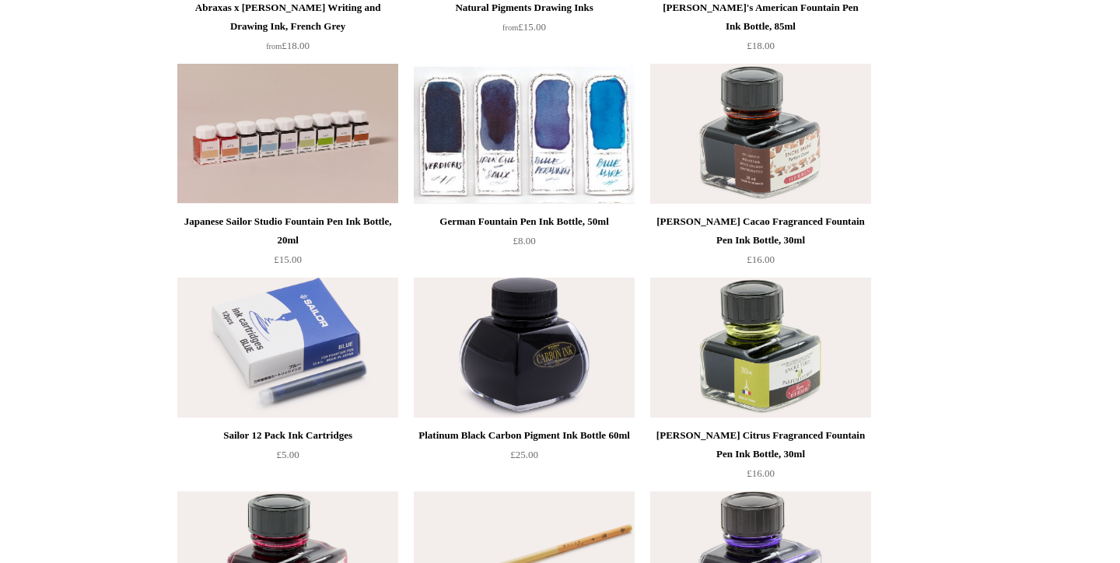  What do you see at coordinates (524, 348) in the screenshot?
I see `a: Platinum Black Carbon Pigment Ink Bottle 60ml Platinum Black Carbon Pigment Ink Bottle 60ml` at bounding box center [524, 348].